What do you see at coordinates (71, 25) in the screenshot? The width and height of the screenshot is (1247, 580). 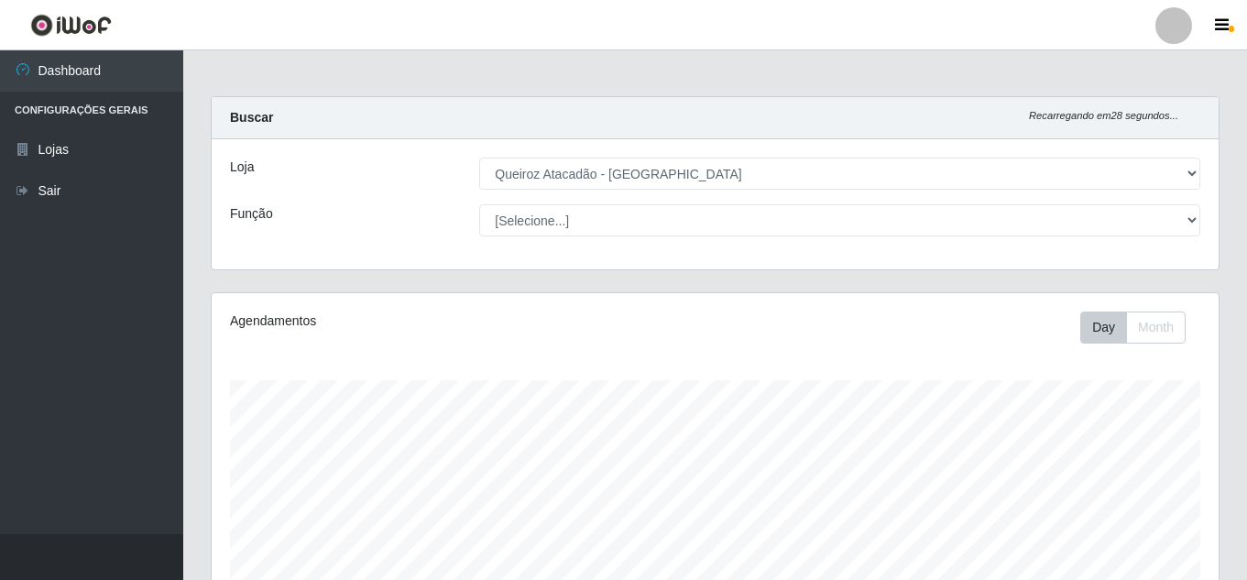 I see `img: CoreUI Logo` at bounding box center [71, 25].